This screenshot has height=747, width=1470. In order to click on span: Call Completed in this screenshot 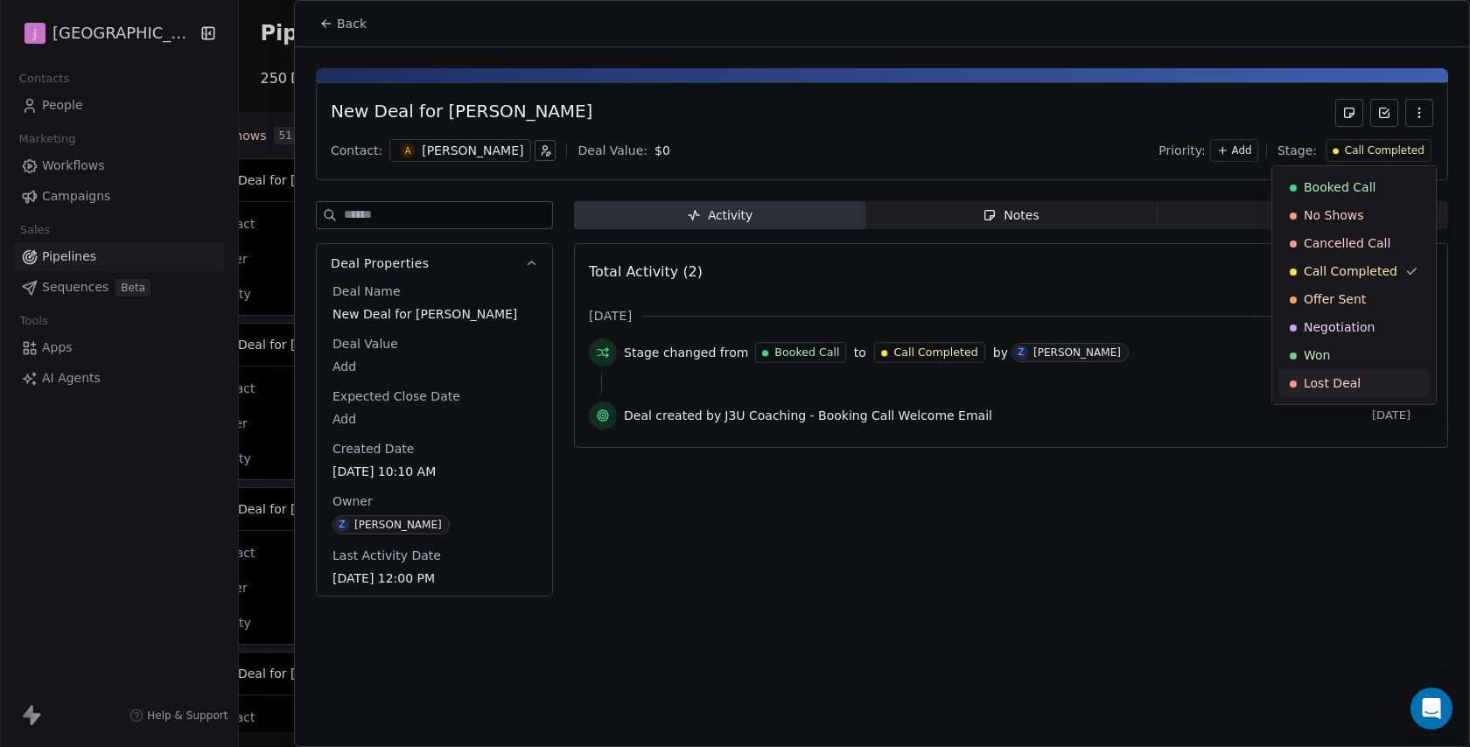, I will do `click(1350, 271)`.